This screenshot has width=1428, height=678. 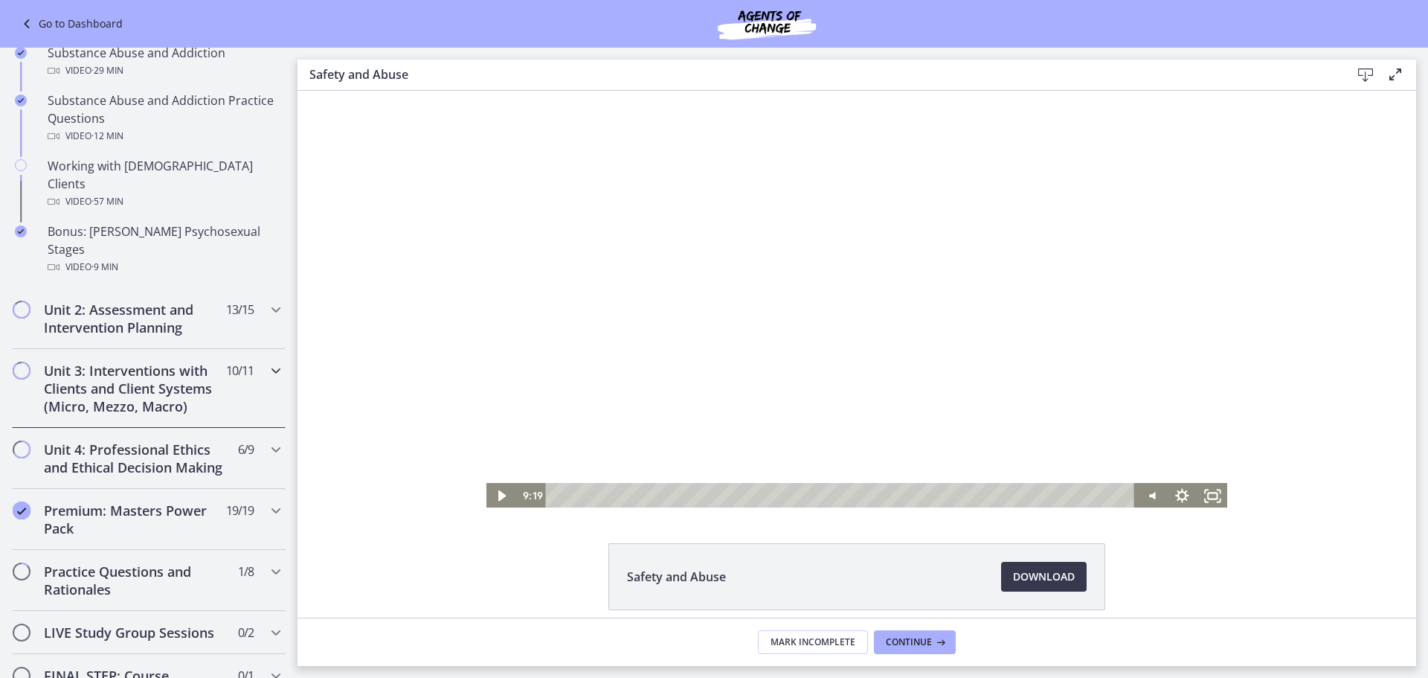 What do you see at coordinates (135, 318) in the screenshot?
I see `h2: Unit 2: Assessment and Intervention Planning` at bounding box center [135, 318].